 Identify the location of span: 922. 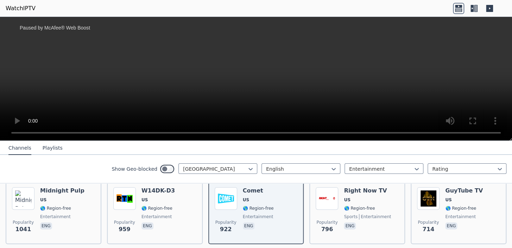
(225, 230).